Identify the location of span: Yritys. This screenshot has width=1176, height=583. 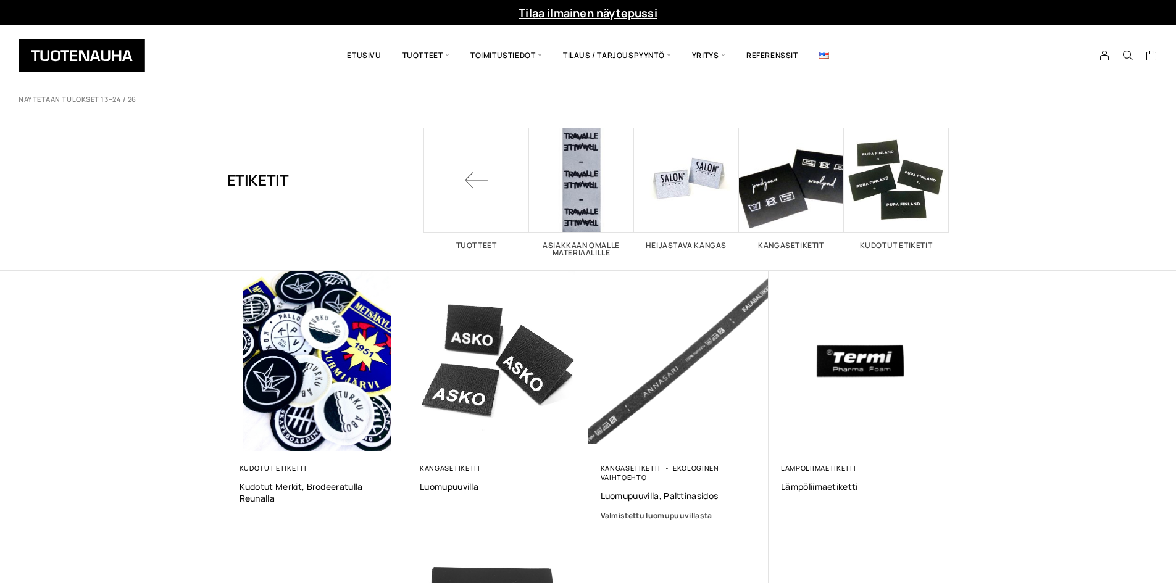
(709, 56).